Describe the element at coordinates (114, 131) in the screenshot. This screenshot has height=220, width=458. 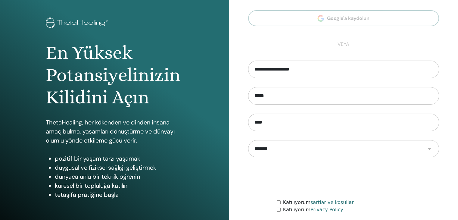
I see `p: ThetaHealing, her kökenden ve dinden insana amaç bulma, yaşamları dönüştürme ve dünyayı olumlu yö...` at that location.